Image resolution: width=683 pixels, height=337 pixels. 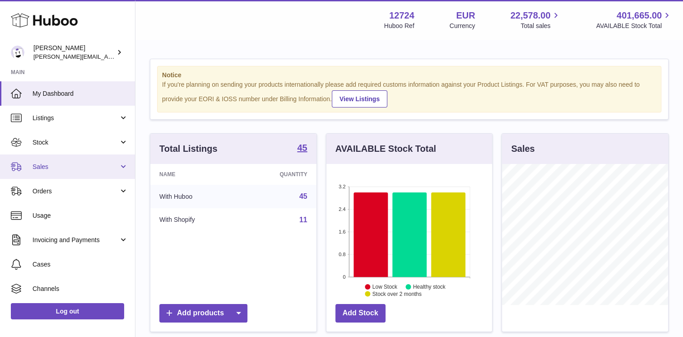 I want to click on a: Log out, so click(x=67, y=311).